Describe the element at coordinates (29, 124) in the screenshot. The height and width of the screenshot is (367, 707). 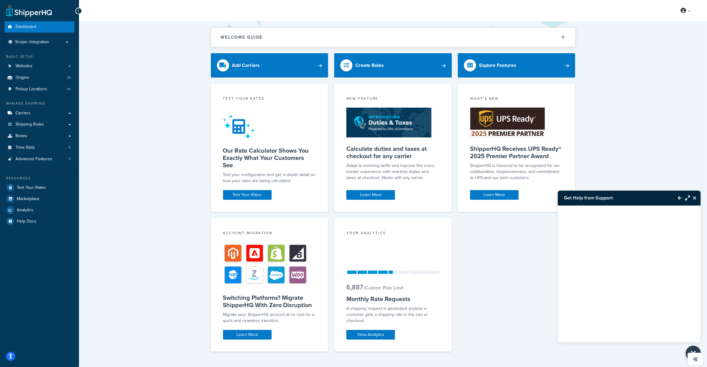
I see `span: Shipping Rules` at that location.